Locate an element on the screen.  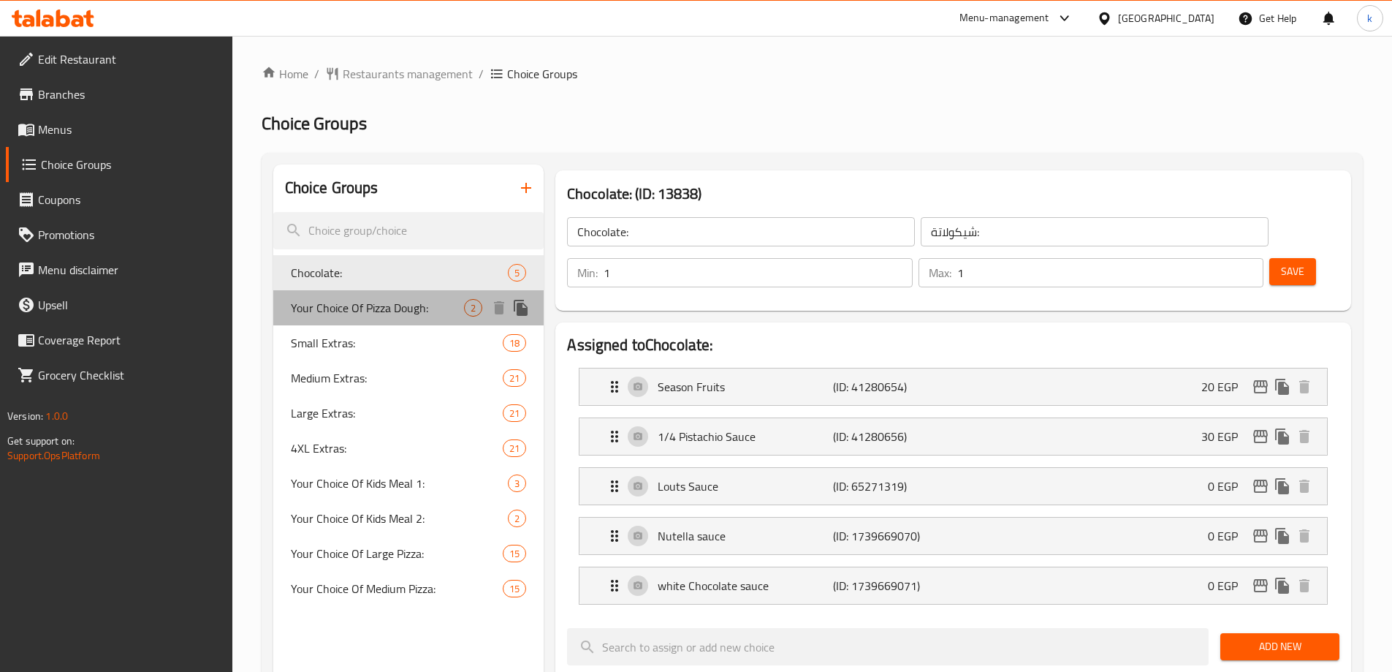
p: (ID: 41280654) is located at coordinates (892, 387).